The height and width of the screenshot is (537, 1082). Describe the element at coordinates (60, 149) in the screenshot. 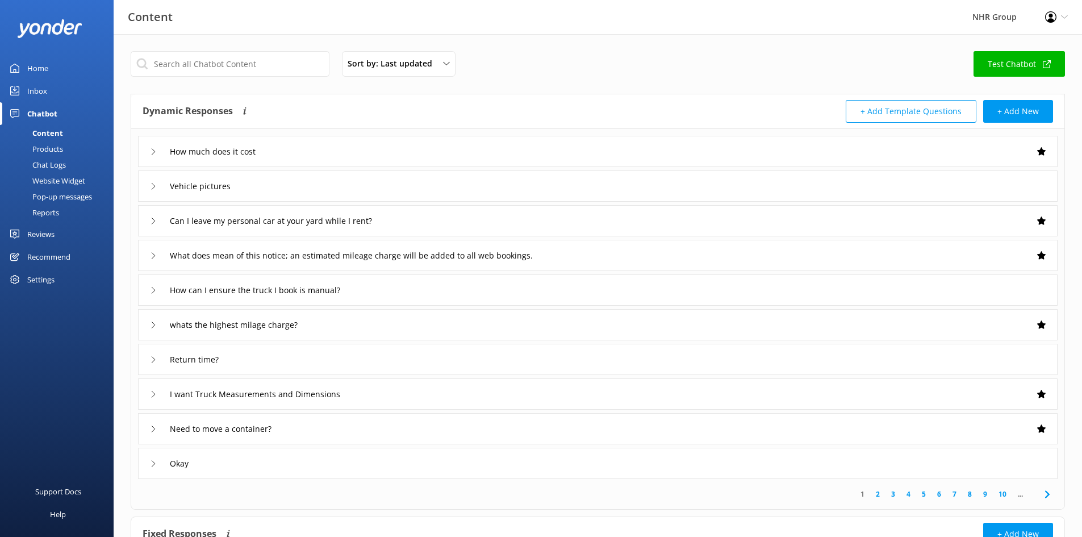

I see `a: Products` at that location.